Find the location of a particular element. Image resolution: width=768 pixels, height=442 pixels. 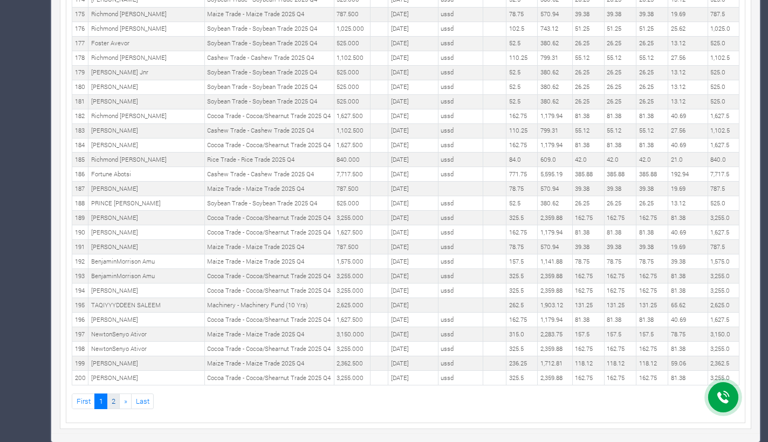

td: 195 is located at coordinates (80, 305).